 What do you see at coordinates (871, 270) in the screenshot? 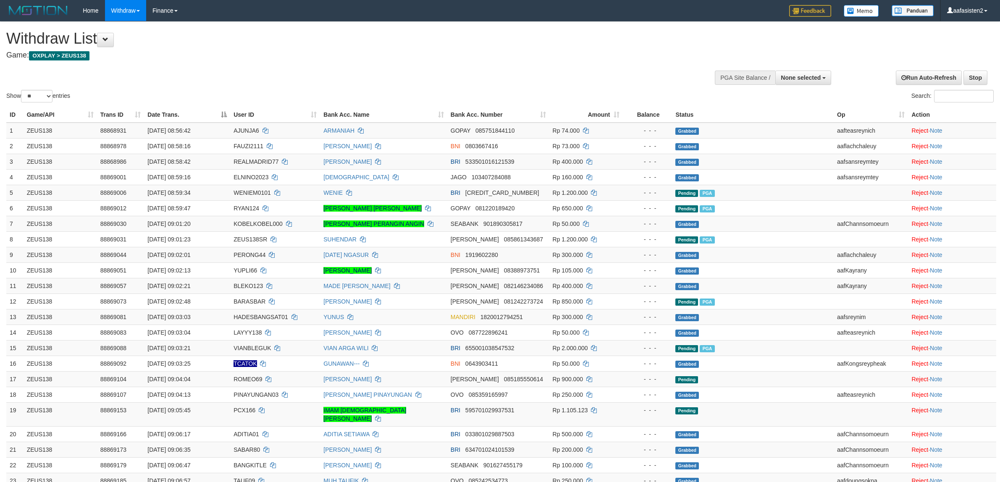
I see `td: aafKayrany` at bounding box center [871, 270].